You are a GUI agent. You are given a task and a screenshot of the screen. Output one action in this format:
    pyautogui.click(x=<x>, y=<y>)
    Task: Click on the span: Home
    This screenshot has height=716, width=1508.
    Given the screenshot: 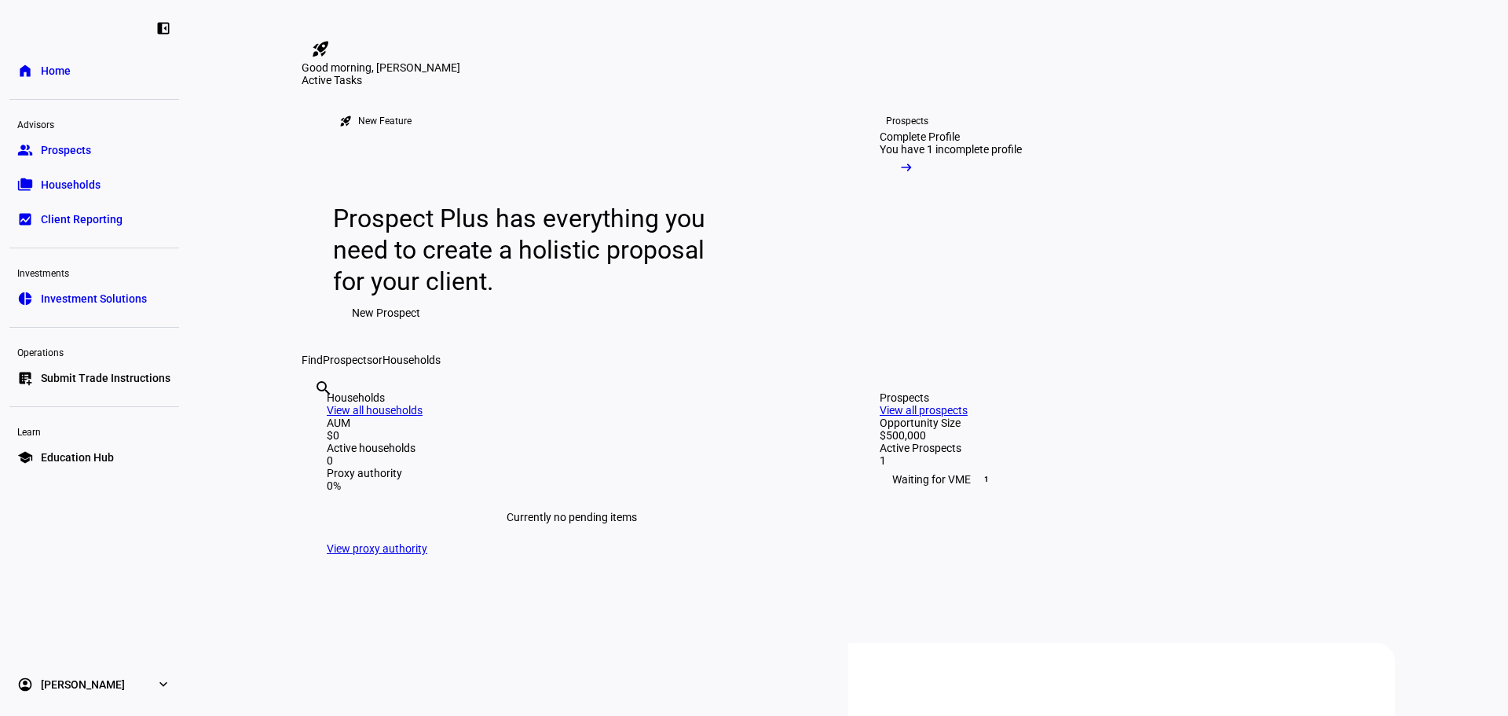 What is the action you would take?
    pyautogui.click(x=56, y=71)
    